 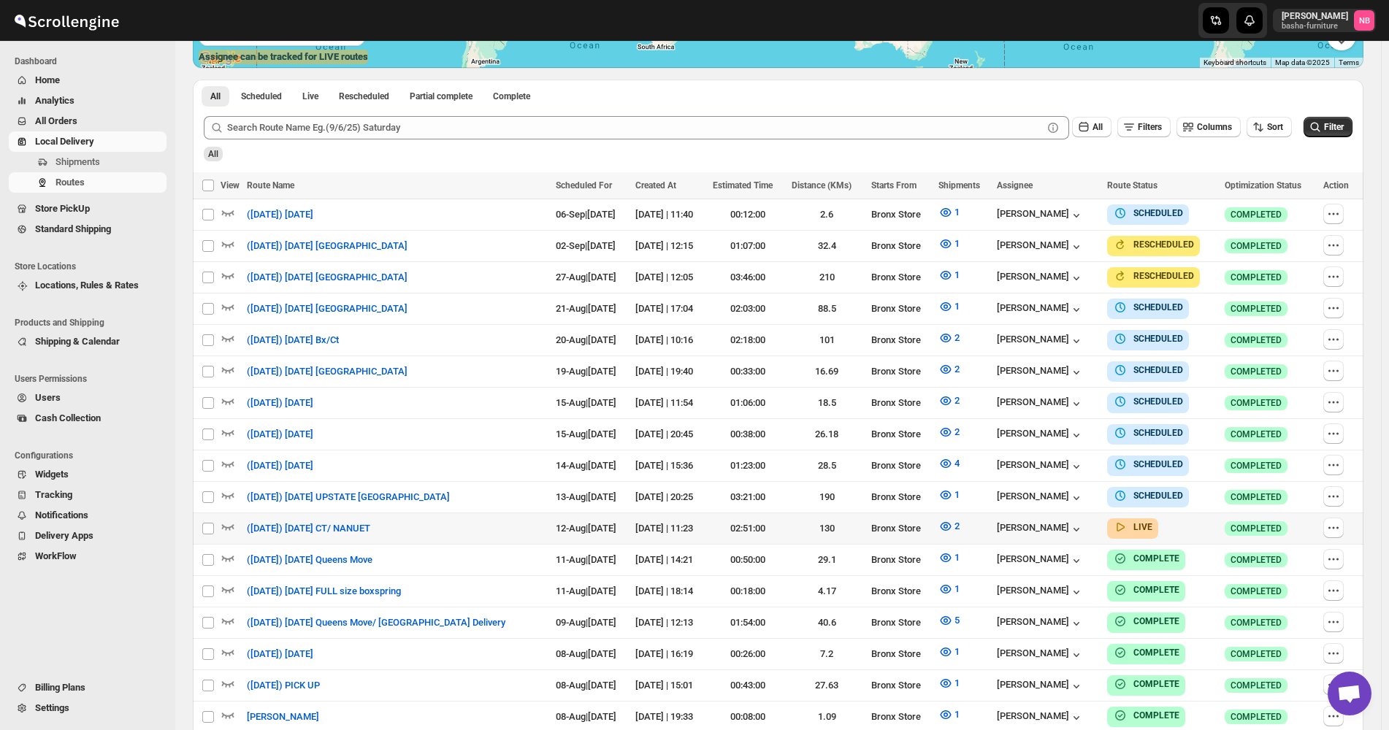 I want to click on div: 29.1, so click(x=827, y=560).